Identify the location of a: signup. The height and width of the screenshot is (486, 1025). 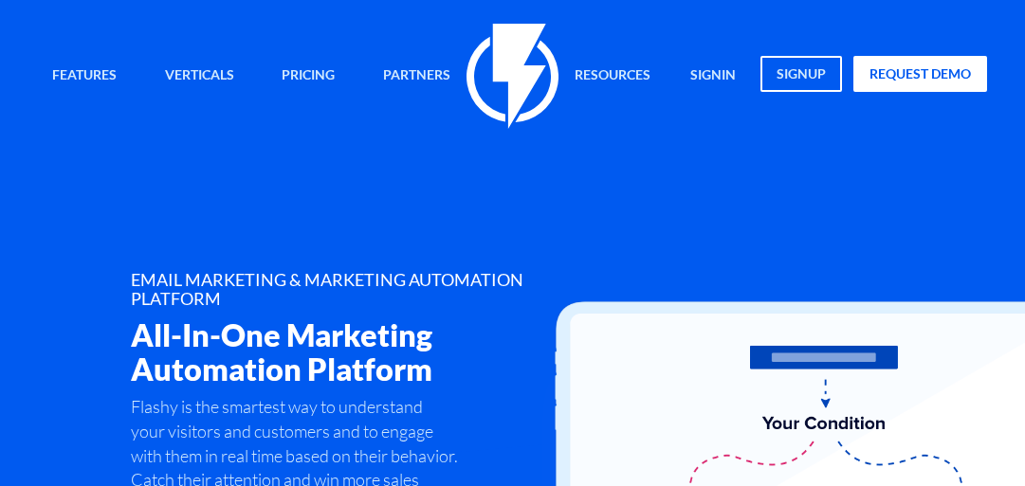
(801, 74).